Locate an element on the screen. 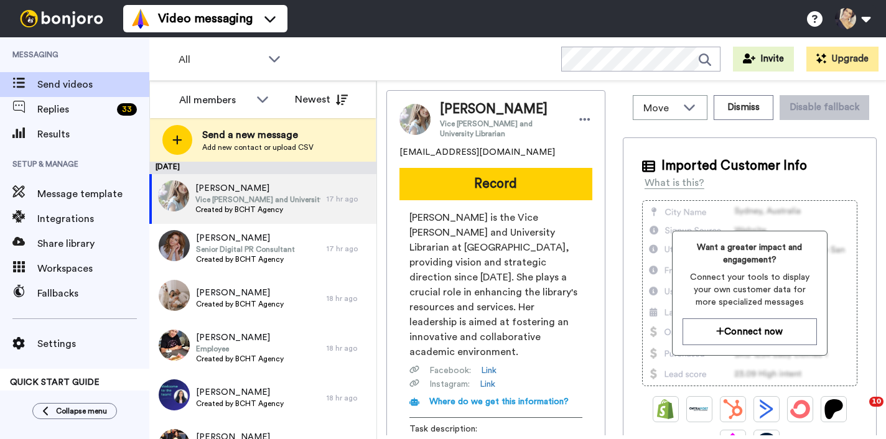  img: ActiveCampaign is located at coordinates (767, 409).